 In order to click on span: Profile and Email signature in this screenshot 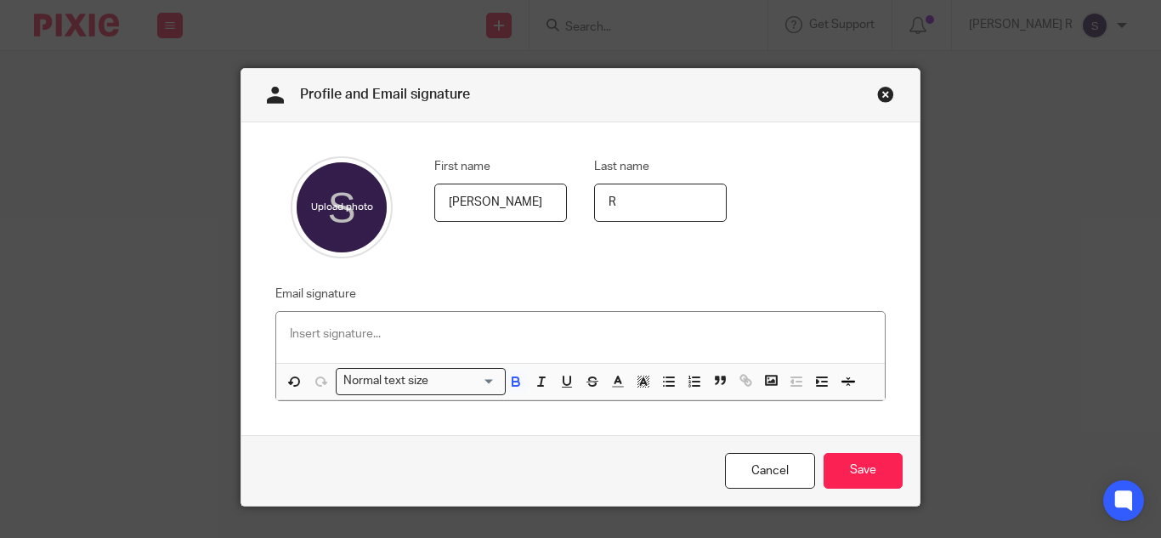, I will do `click(385, 94)`.